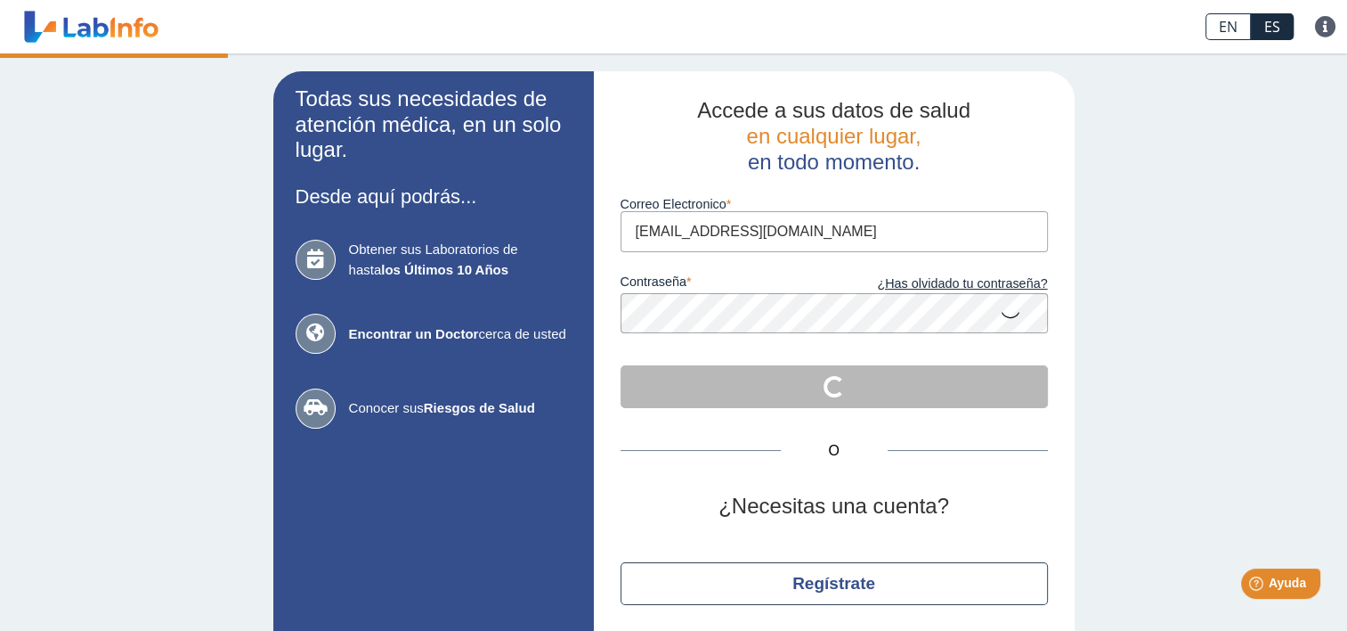 This screenshot has width=1347, height=631. What do you see at coordinates (728, 284) in the screenshot?
I see `label: contraseña` at bounding box center [728, 284].